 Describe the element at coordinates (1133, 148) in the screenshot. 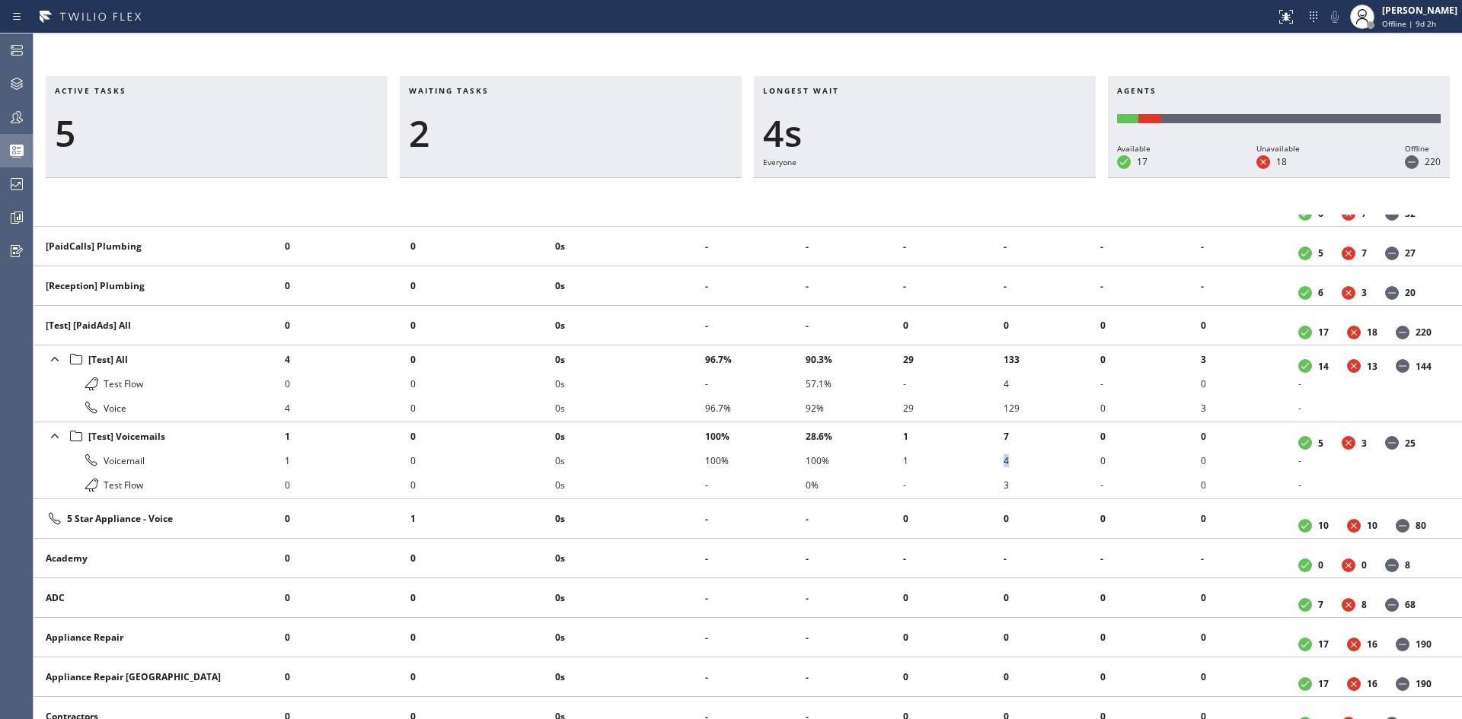

I see `div: Available` at that location.